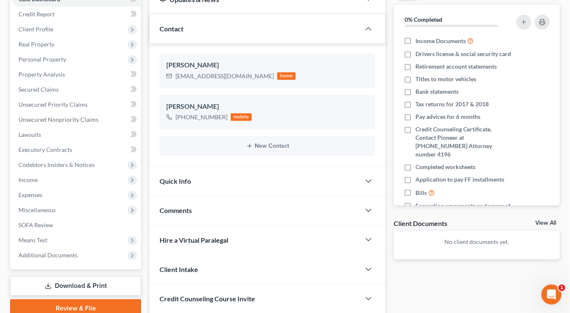 This screenshot has height=313, width=570. What do you see at coordinates (36, 225) in the screenshot?
I see `span: SOFA Review` at bounding box center [36, 225].